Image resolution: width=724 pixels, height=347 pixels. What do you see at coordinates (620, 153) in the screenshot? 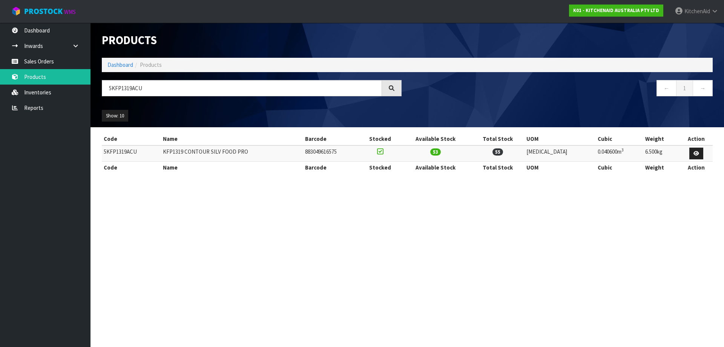
I see `td: 0.040600m` at bounding box center [620, 153].